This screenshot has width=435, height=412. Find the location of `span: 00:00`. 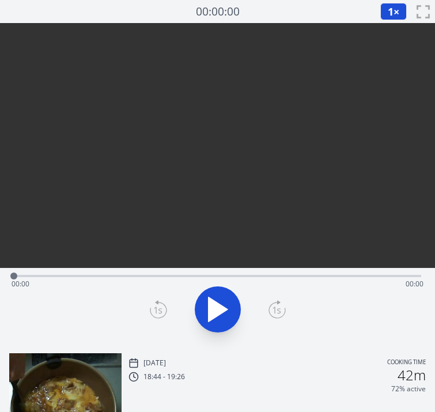

span: 00:00 is located at coordinates (414, 283).